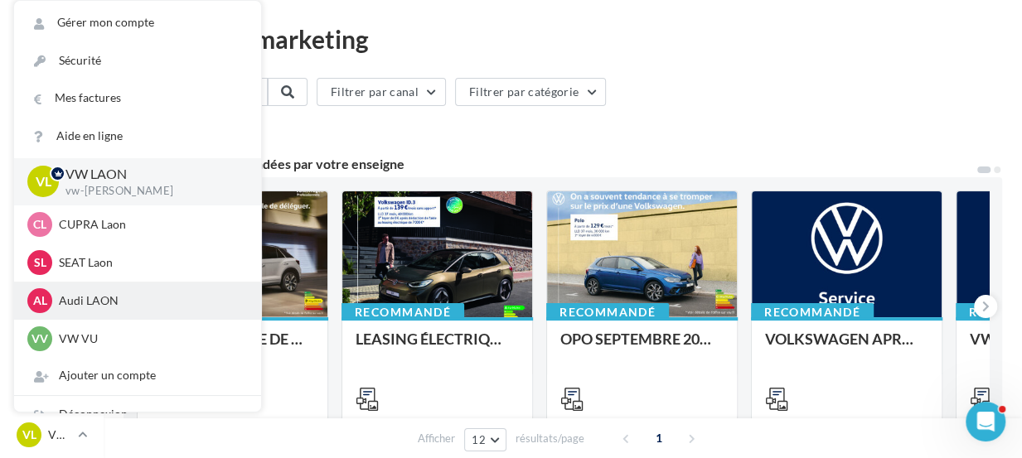  I want to click on div: Opérations marketing, so click(563, 39).